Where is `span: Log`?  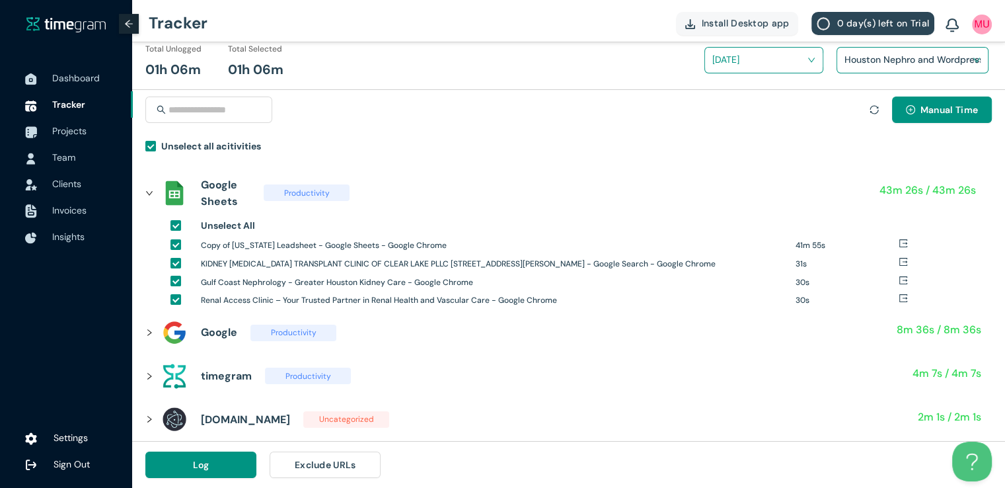
span: Log is located at coordinates (201, 464).